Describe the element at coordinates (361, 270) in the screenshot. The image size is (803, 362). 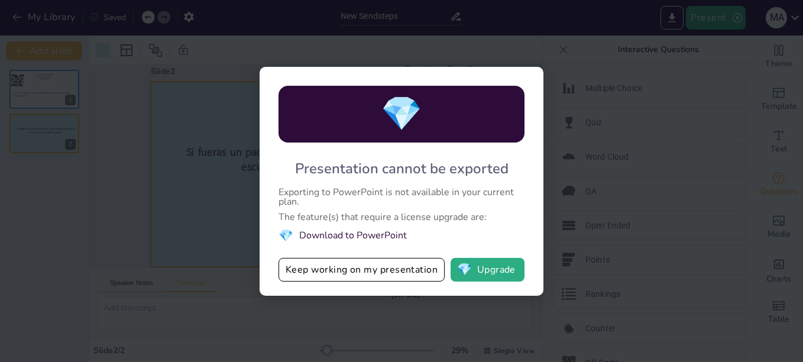
I see `button: Keep working on my presentation` at that location.